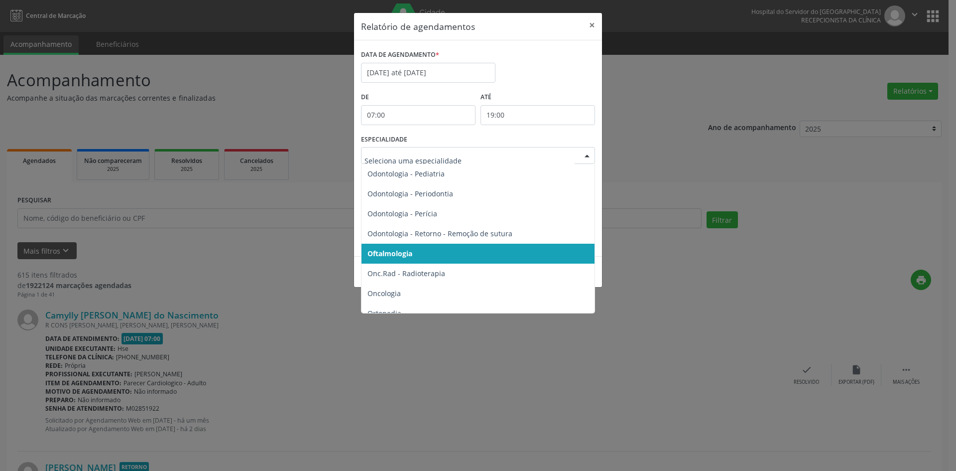 The image size is (956, 471). What do you see at coordinates (418, 115) in the screenshot?
I see `input: Selecione o horário inicial` at bounding box center [418, 115].